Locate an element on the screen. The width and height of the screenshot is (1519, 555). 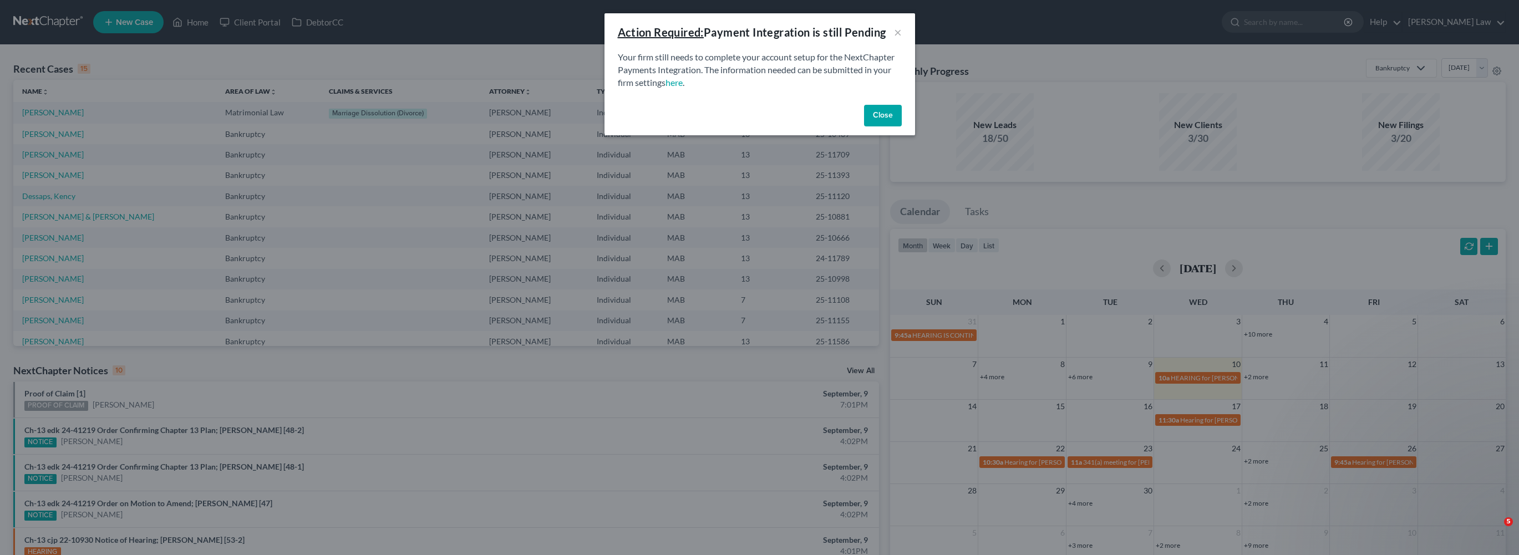
span: 5 is located at coordinates (1509, 522).